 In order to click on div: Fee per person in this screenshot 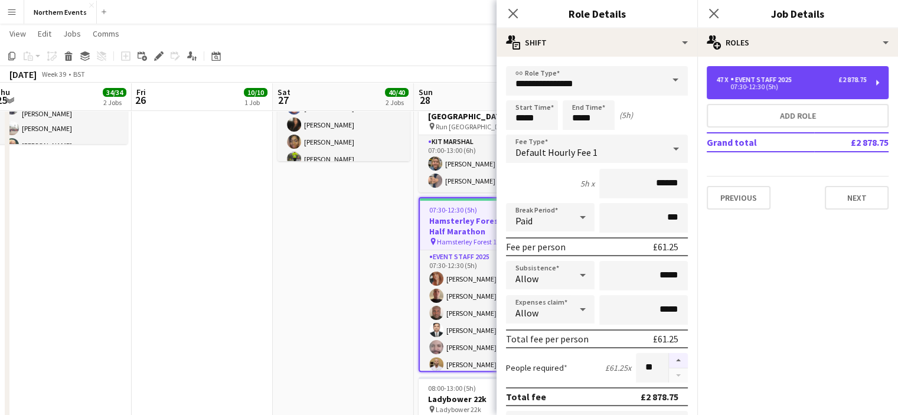, I will do `click(536, 247)`.